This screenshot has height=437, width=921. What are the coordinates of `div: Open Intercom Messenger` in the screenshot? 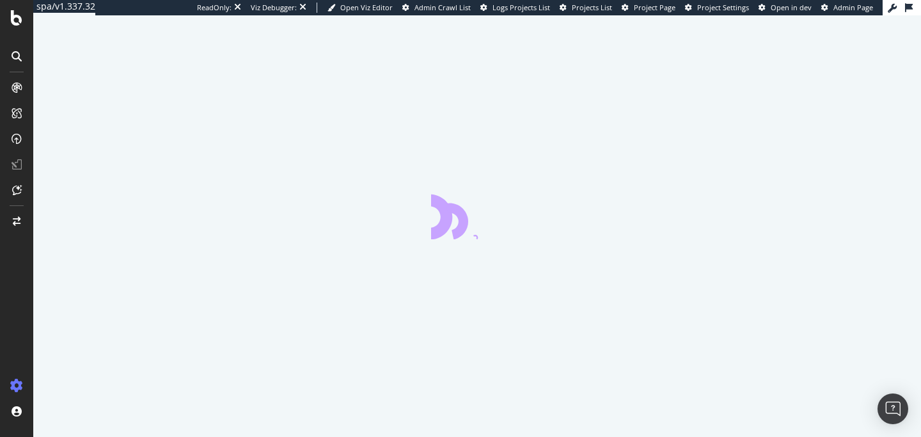 It's located at (893, 409).